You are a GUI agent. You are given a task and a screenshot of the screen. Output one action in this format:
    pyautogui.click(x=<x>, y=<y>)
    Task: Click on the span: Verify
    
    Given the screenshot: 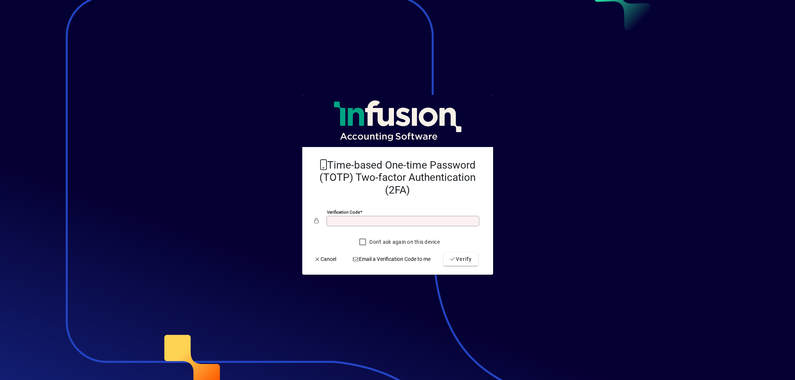 What is the action you would take?
    pyautogui.click(x=460, y=259)
    